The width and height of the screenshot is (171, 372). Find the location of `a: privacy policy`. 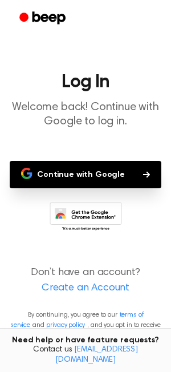

a: privacy policy is located at coordinates (66, 325).